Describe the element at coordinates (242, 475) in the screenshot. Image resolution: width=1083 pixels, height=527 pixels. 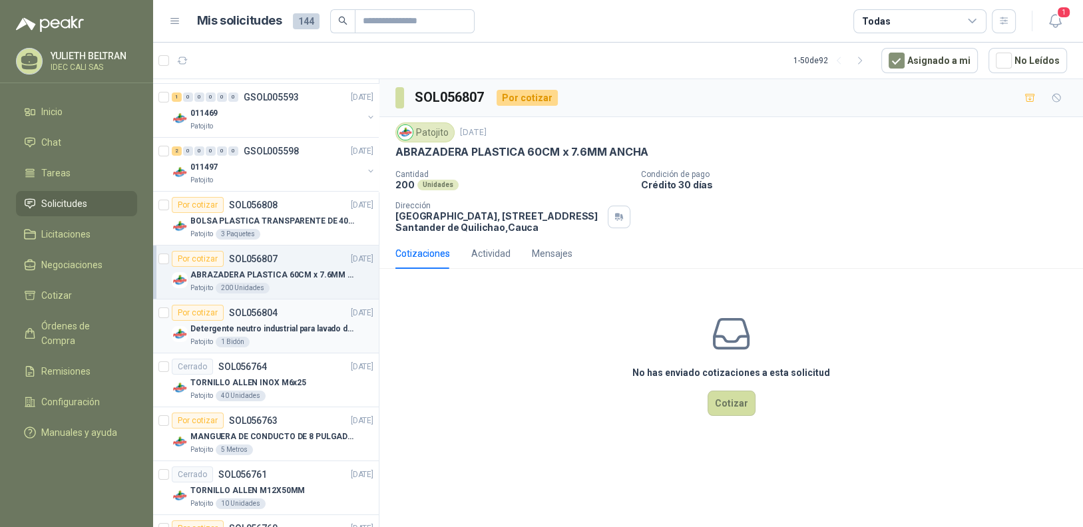
I see `p: SOL056761` at that location.